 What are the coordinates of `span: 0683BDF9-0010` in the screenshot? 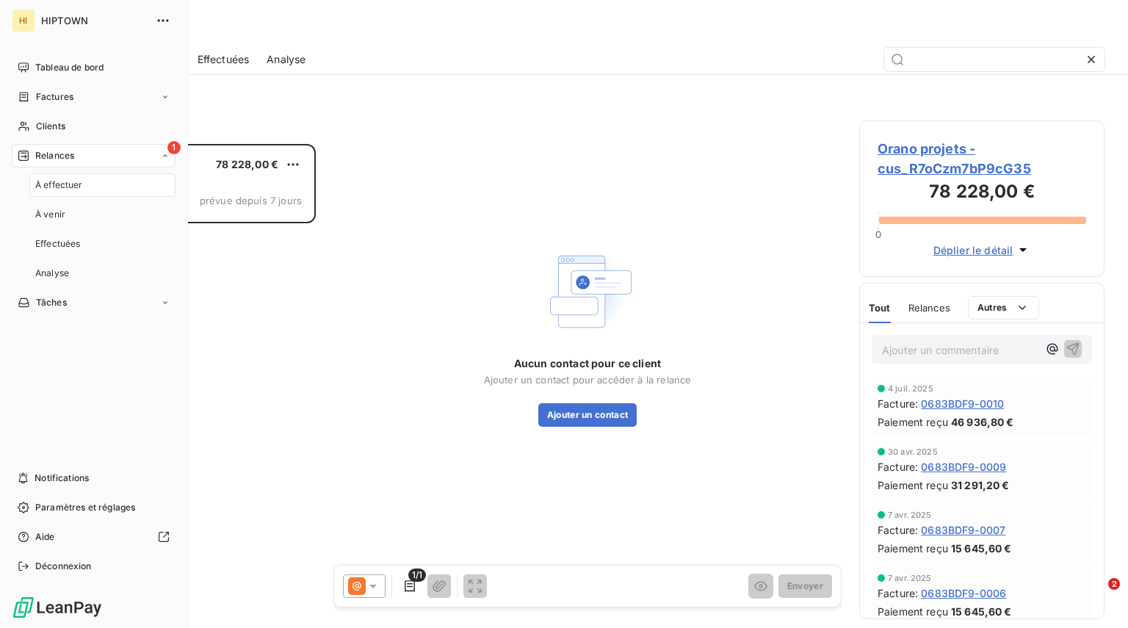 It's located at (962, 403).